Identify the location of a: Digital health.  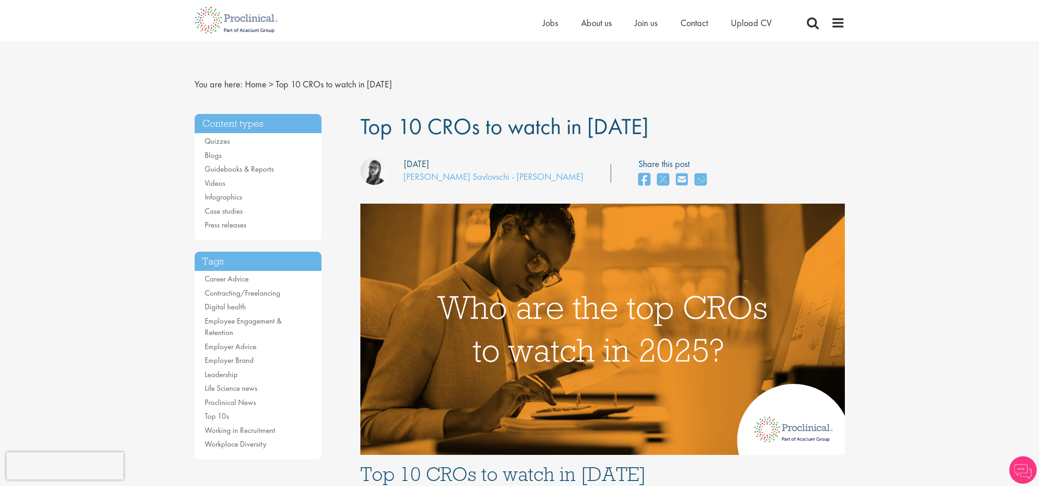
(225, 307).